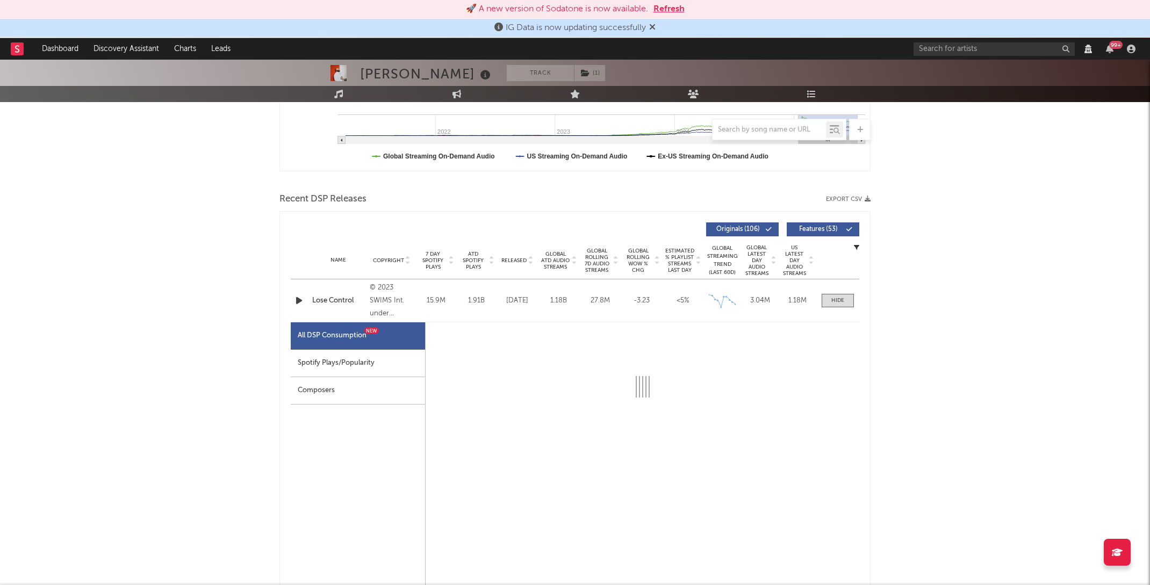  I want to click on div: 15.9M, so click(436, 301).